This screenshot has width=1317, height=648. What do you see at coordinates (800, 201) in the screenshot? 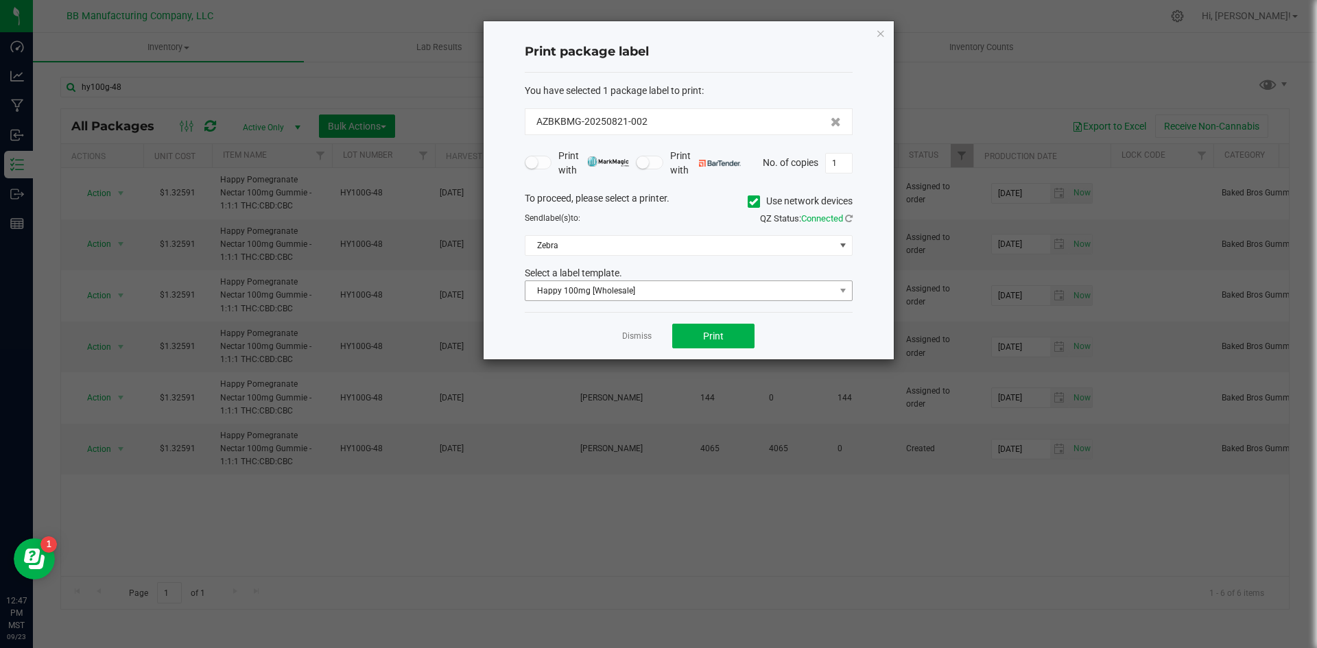
I see `label: Use network devices` at bounding box center [800, 201].